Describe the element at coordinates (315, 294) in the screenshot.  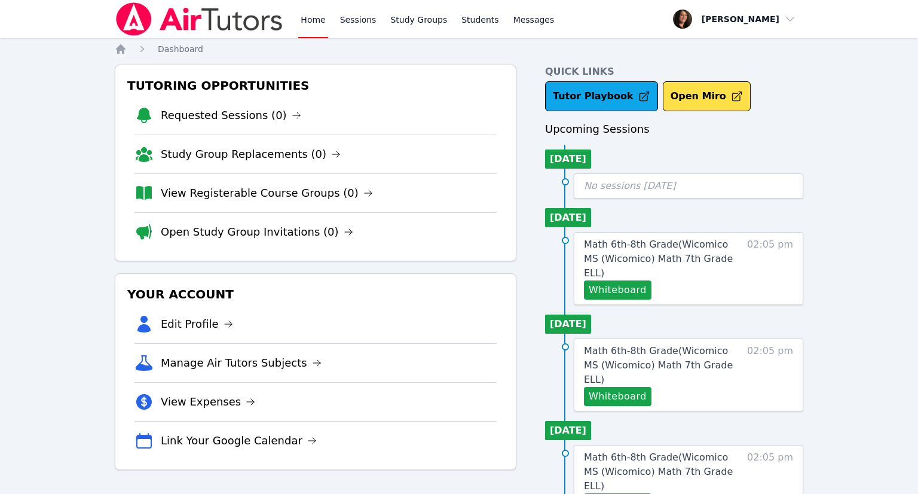
I see `h3: Your Account` at that location.